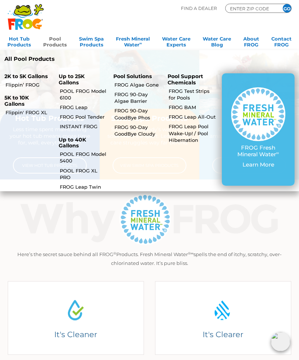  I want to click on input: GO, so click(287, 8).